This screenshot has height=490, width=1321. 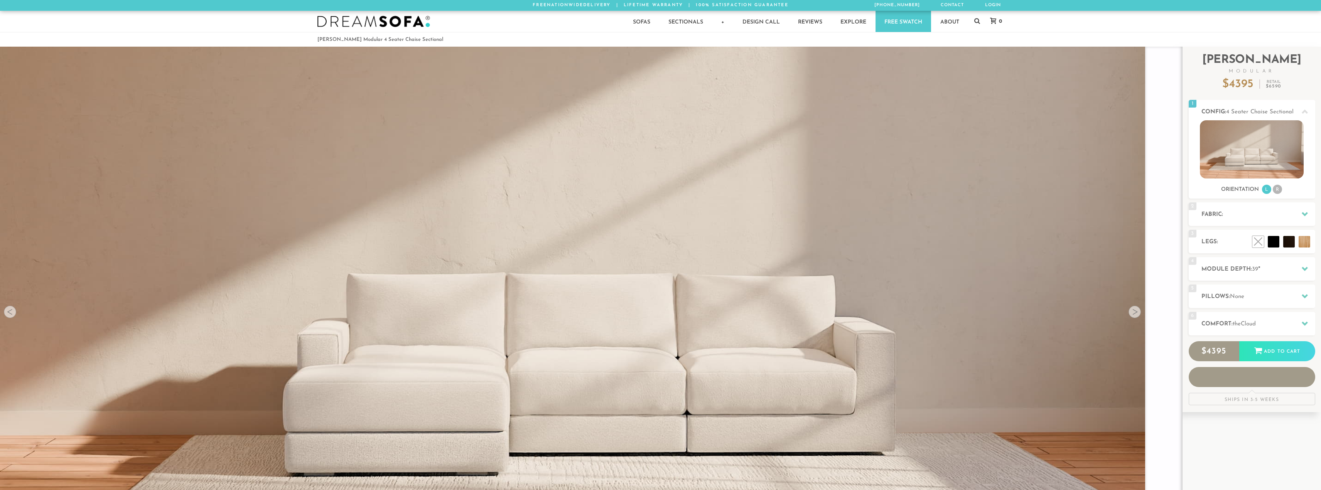 What do you see at coordinates (810, 21) in the screenshot?
I see `a: Reviews` at bounding box center [810, 21].